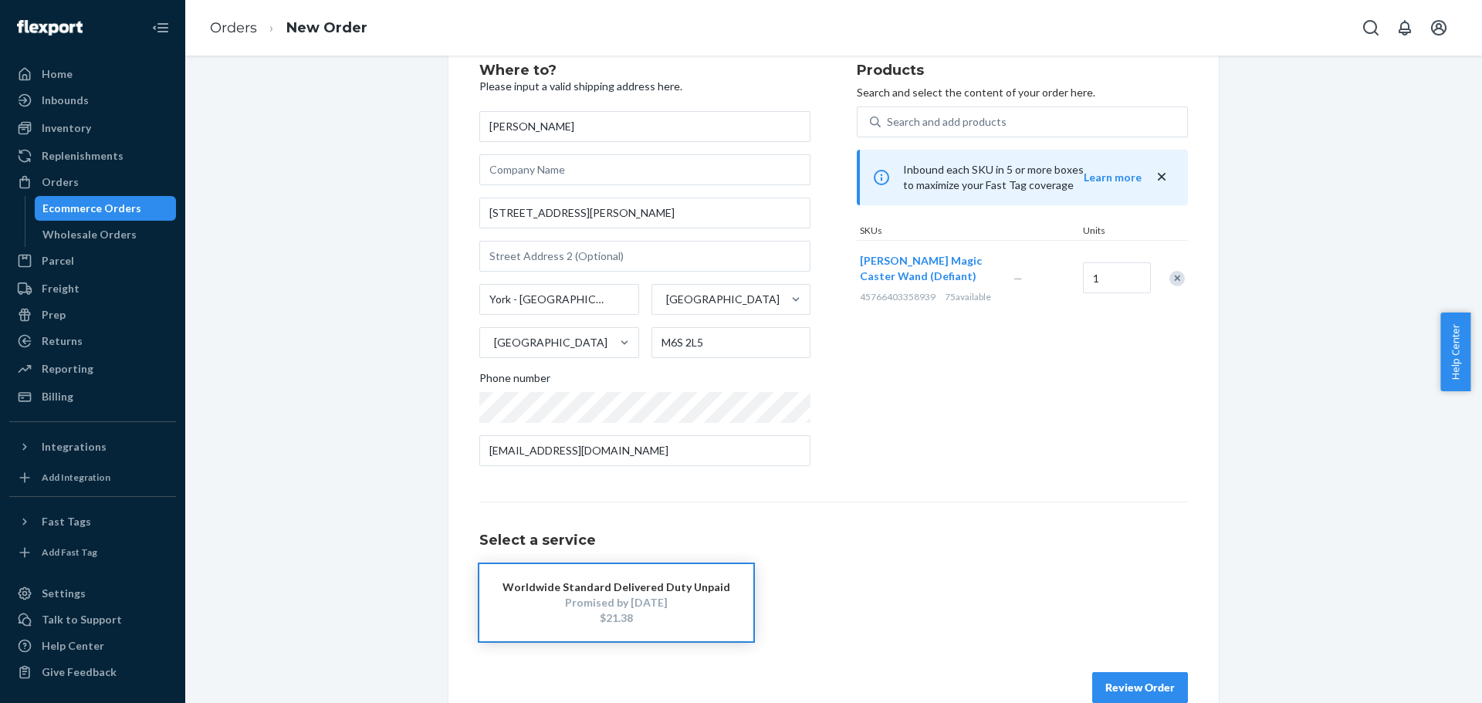 The height and width of the screenshot is (703, 1482). I want to click on div: Freight, so click(60, 289).